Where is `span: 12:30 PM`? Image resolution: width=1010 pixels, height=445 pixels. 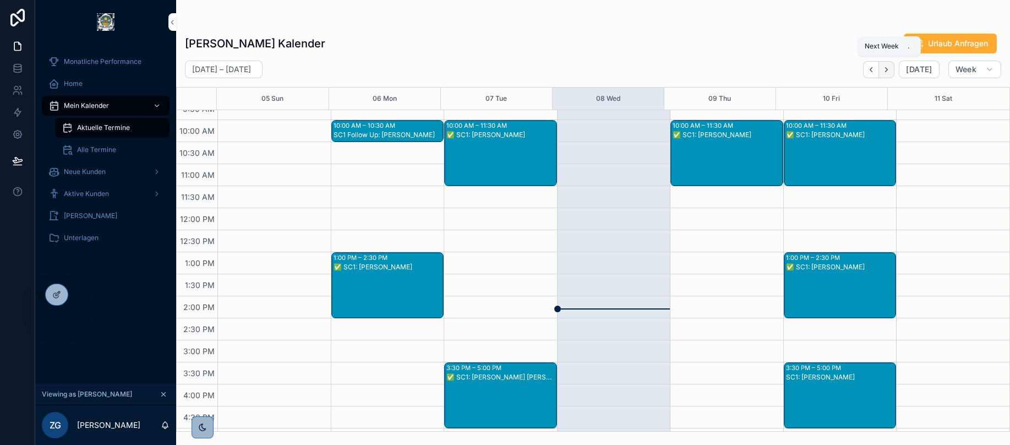
span: 12:30 PM is located at coordinates (197, 241).